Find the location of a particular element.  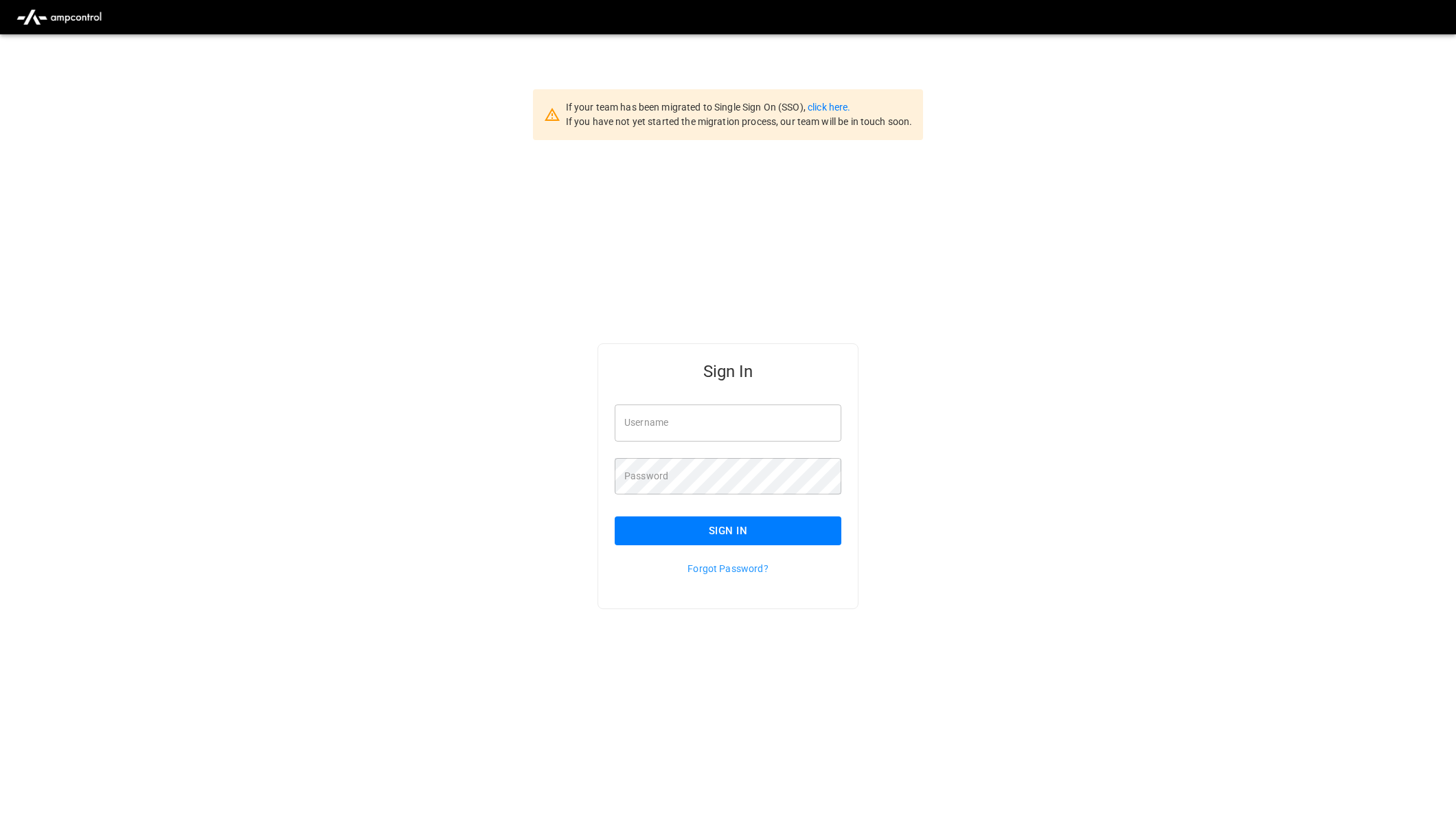

h5: Sign In is located at coordinates (728, 372).